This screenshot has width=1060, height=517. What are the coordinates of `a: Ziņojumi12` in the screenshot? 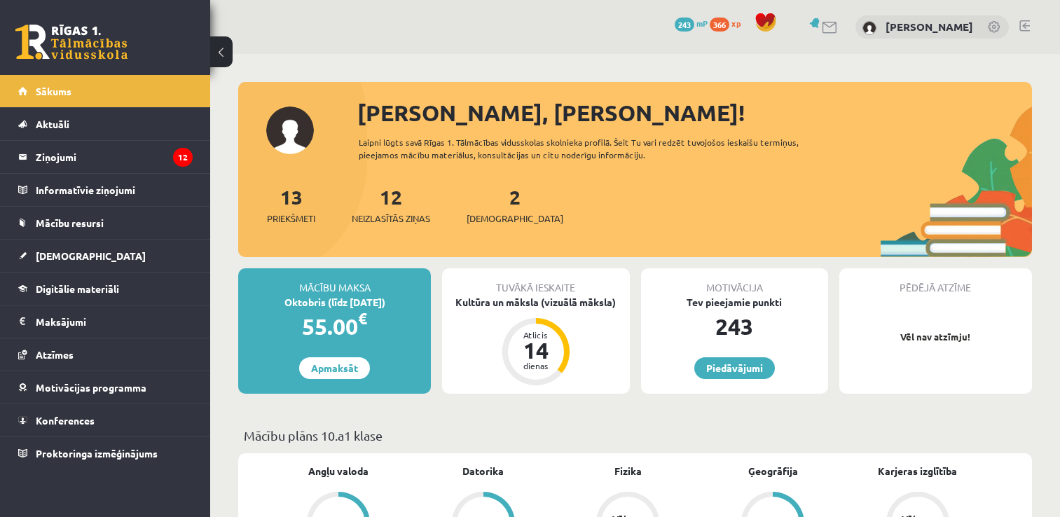 It's located at (105, 157).